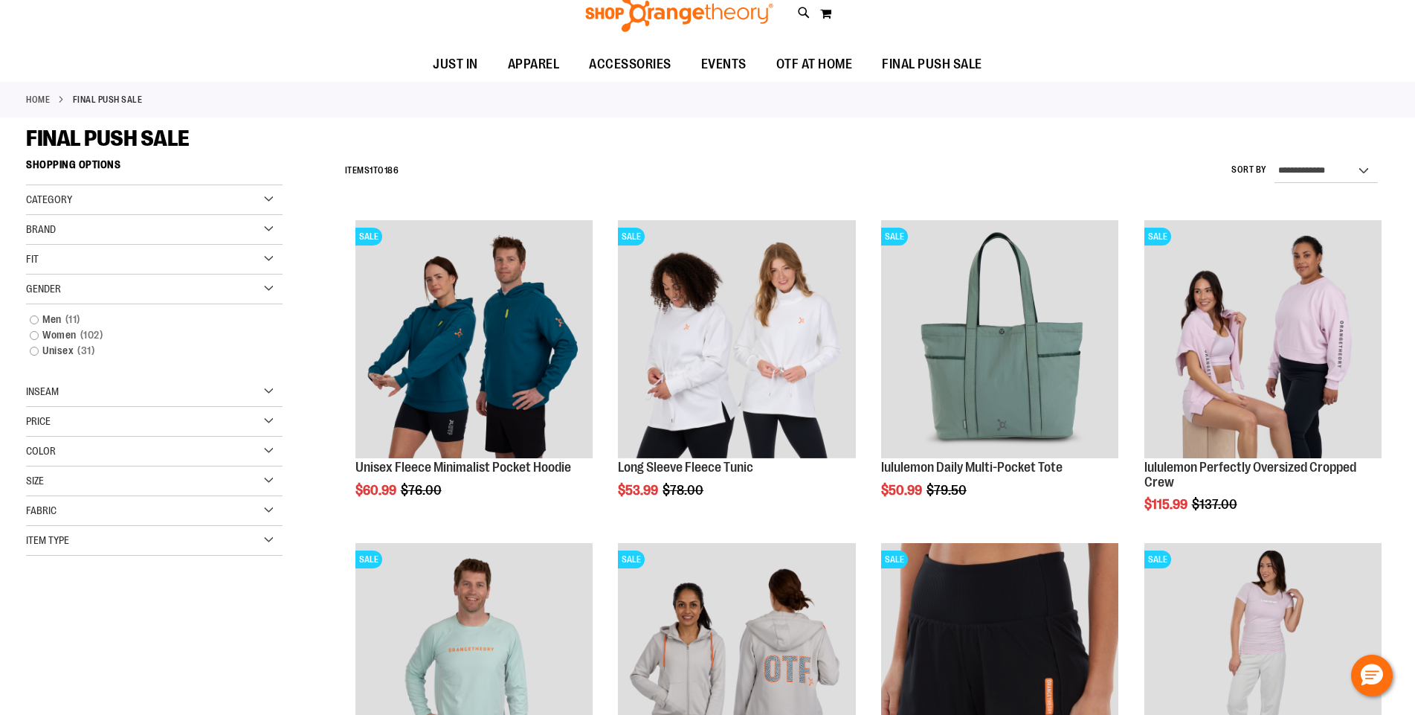 This screenshot has height=715, width=1415. Describe the element at coordinates (999, 340) in the screenshot. I see `a: lululemon Daily Multi-Pocket ToteSALE` at that location.